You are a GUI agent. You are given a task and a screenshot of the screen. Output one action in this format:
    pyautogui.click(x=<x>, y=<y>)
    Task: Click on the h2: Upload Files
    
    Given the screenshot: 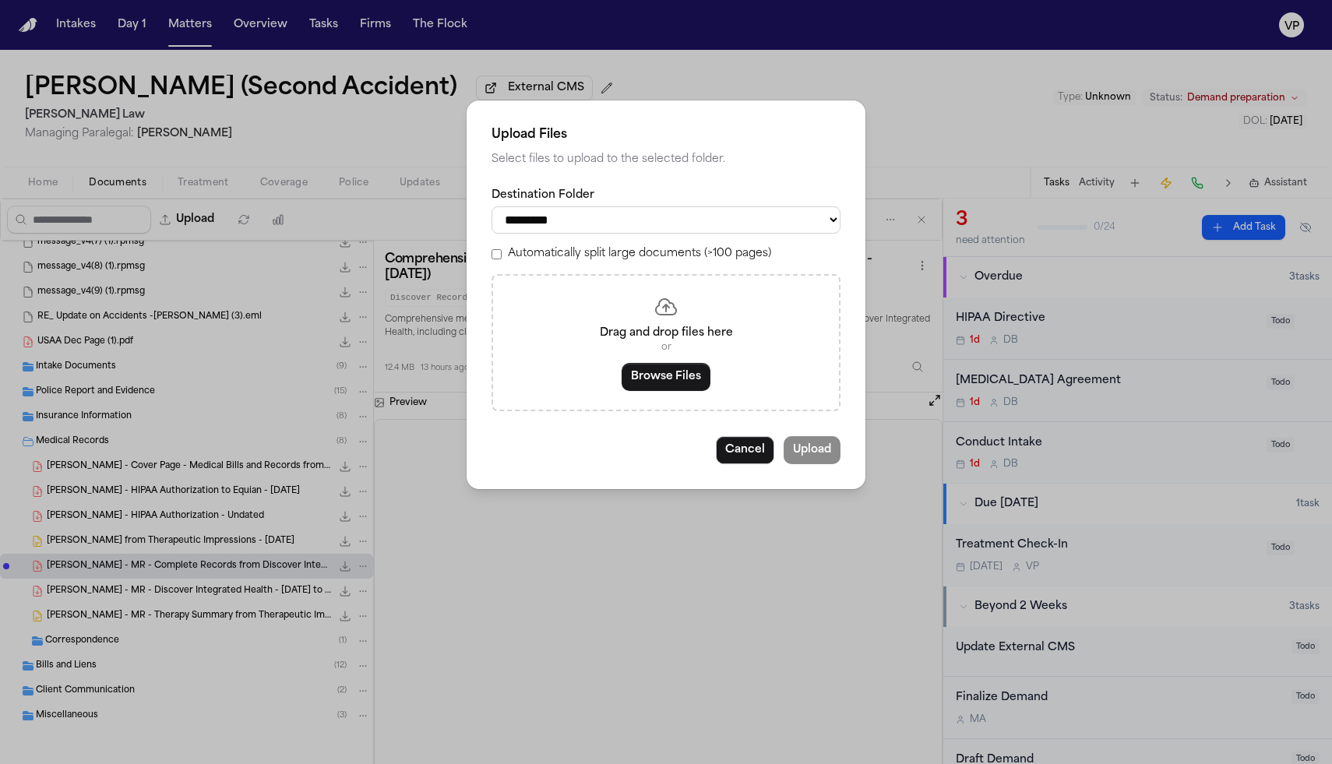 What is the action you would take?
    pyautogui.click(x=666, y=135)
    